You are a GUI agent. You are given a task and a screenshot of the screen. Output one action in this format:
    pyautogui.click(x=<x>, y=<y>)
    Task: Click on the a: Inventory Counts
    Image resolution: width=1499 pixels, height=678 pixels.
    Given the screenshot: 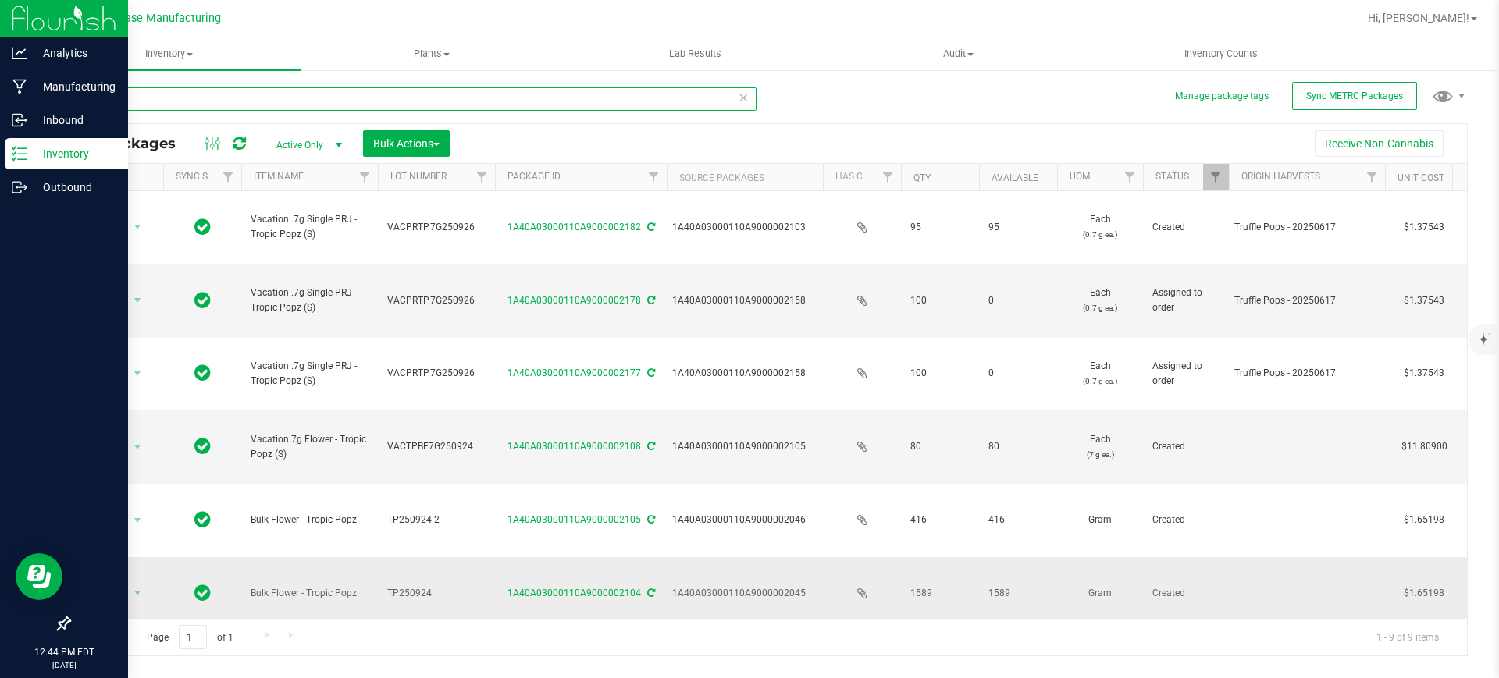 What is the action you would take?
    pyautogui.click(x=1221, y=54)
    